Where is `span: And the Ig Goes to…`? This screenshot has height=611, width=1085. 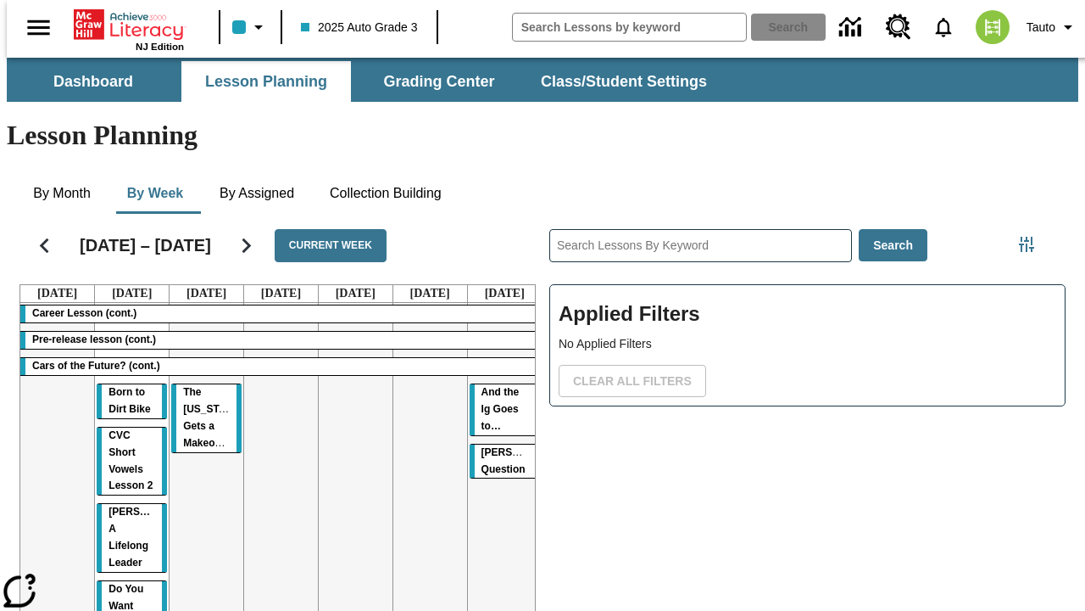
span: And the Ig Goes to… is located at coordinates (500, 409).